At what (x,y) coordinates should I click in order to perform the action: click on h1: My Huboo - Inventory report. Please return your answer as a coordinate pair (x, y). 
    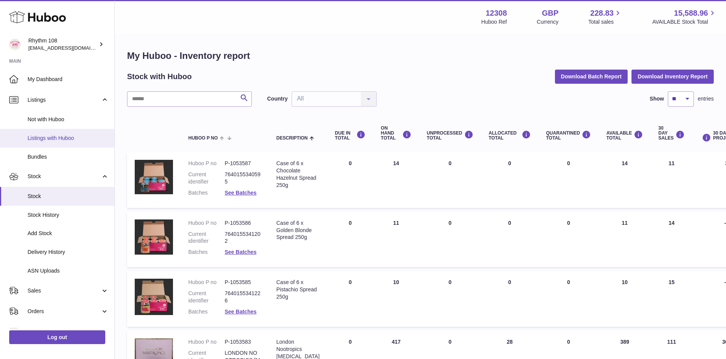
    Looking at the image, I should click on (420, 56).